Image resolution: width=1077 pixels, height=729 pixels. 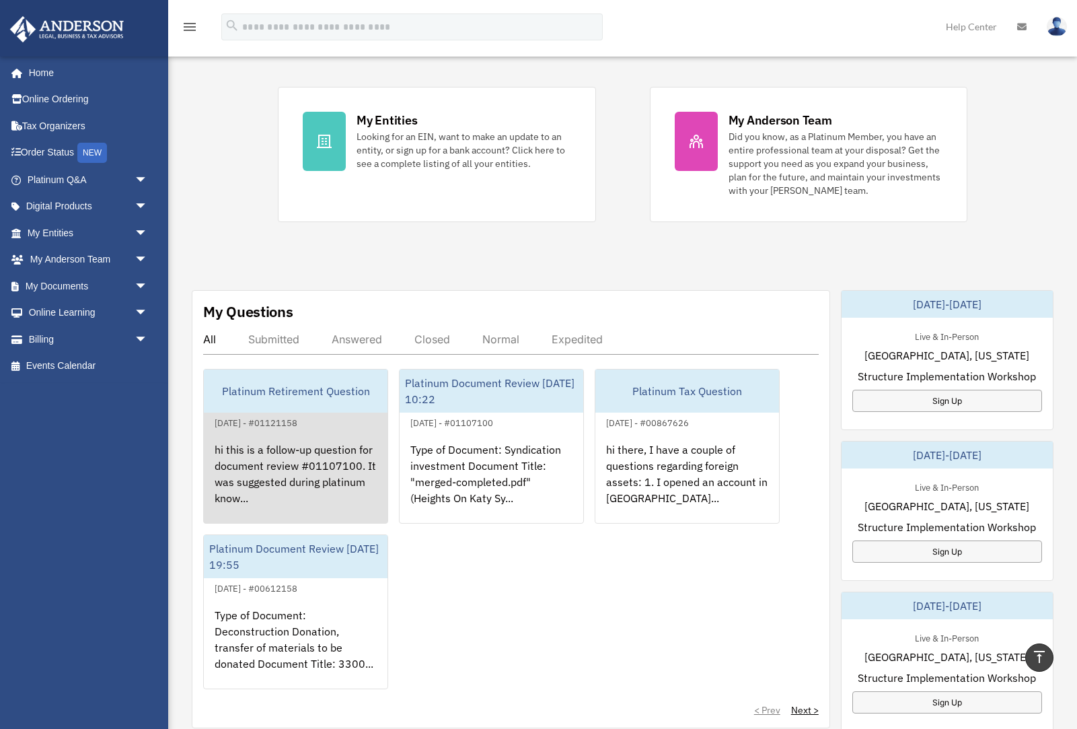 I want to click on img: Anderson Advisors Platinum Portal, so click(x=67, y=29).